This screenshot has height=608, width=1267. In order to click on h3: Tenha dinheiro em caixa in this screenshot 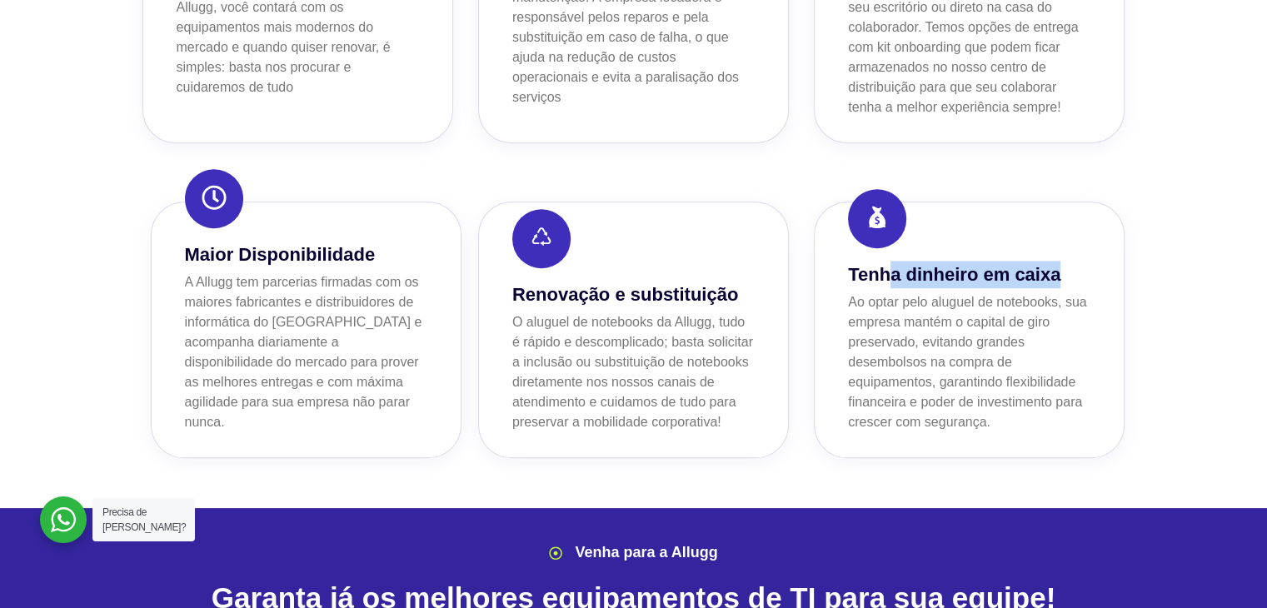, I will do `click(969, 274)`.